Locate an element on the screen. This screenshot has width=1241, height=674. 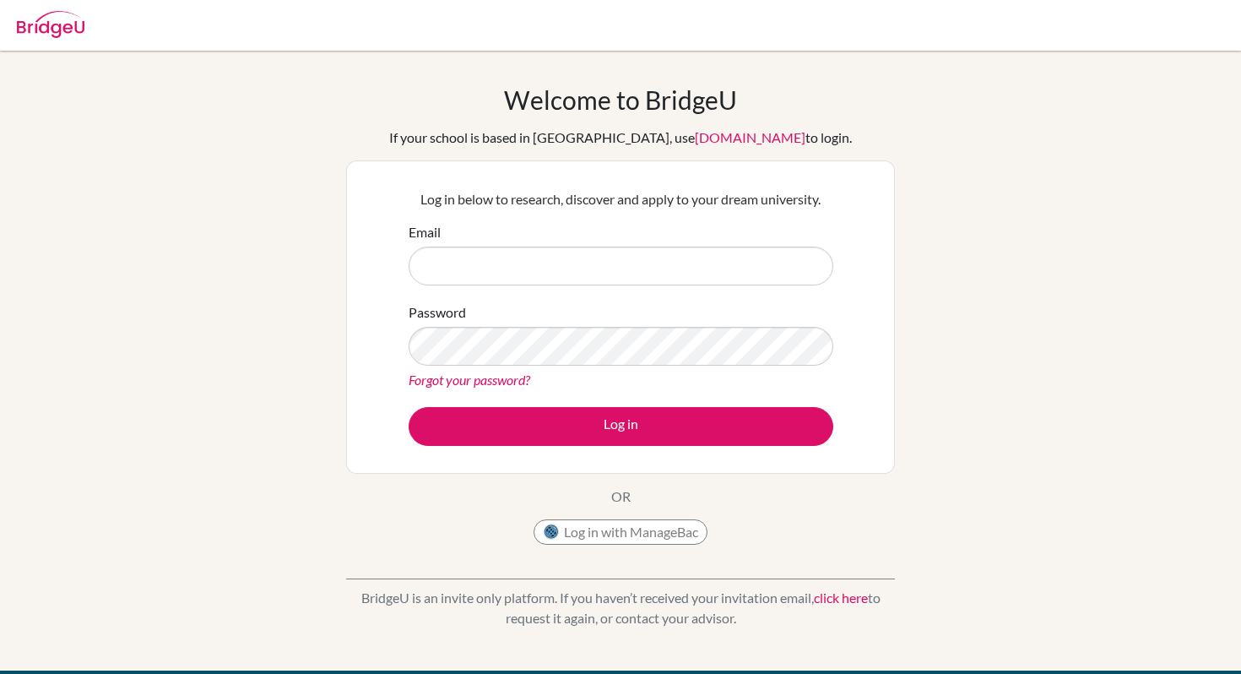
img: Bridge-U is located at coordinates (51, 24).